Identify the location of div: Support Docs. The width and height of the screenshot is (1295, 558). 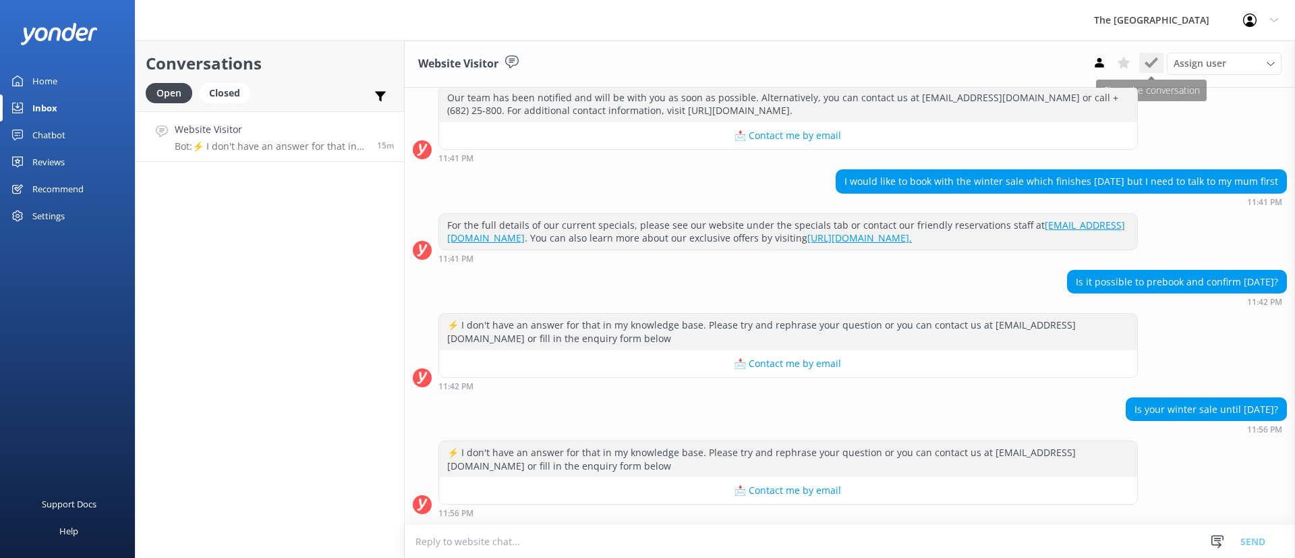
(69, 504).